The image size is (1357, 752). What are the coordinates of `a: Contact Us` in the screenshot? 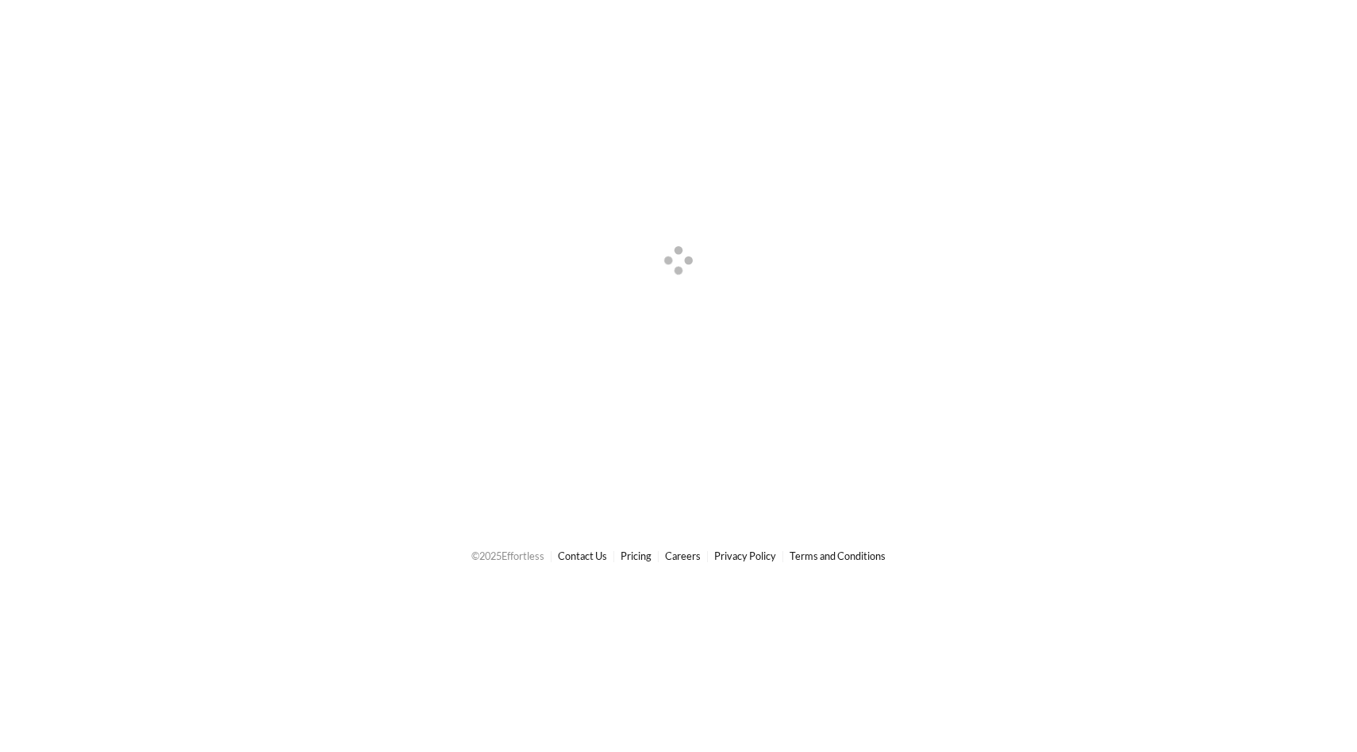 It's located at (583, 556).